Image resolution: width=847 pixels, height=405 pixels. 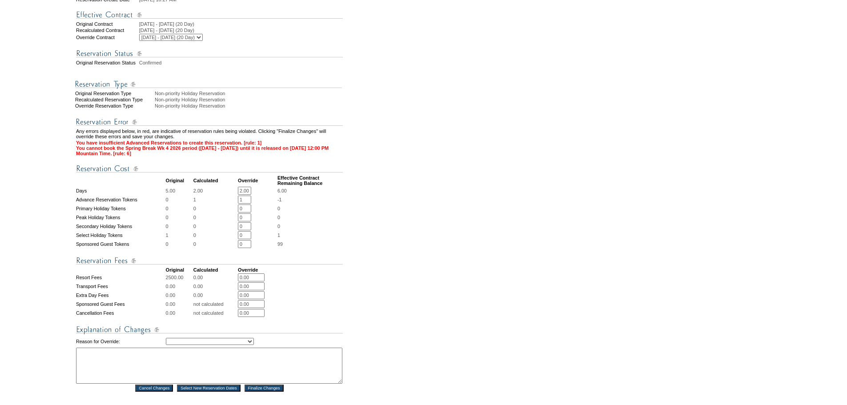 What do you see at coordinates (210, 122) in the screenshot?
I see `img: Reservation Errors` at bounding box center [210, 122].